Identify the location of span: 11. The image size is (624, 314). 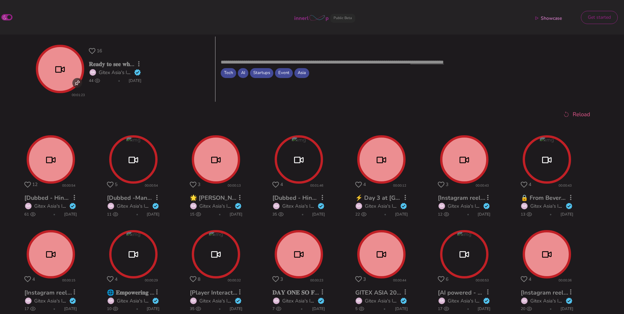
(113, 214).